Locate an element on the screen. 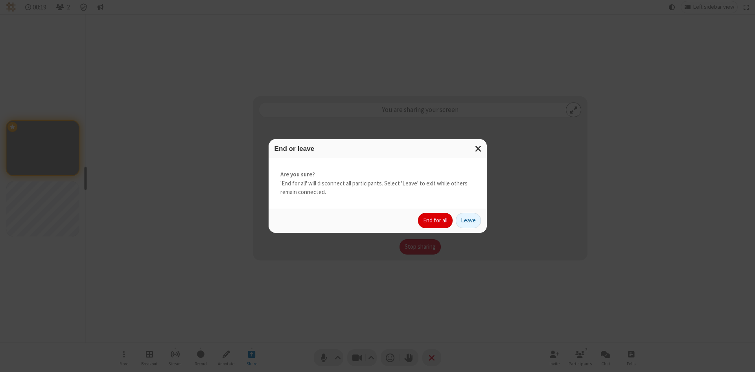 The width and height of the screenshot is (755, 372). strong: Are you sure? is located at coordinates (377, 175).